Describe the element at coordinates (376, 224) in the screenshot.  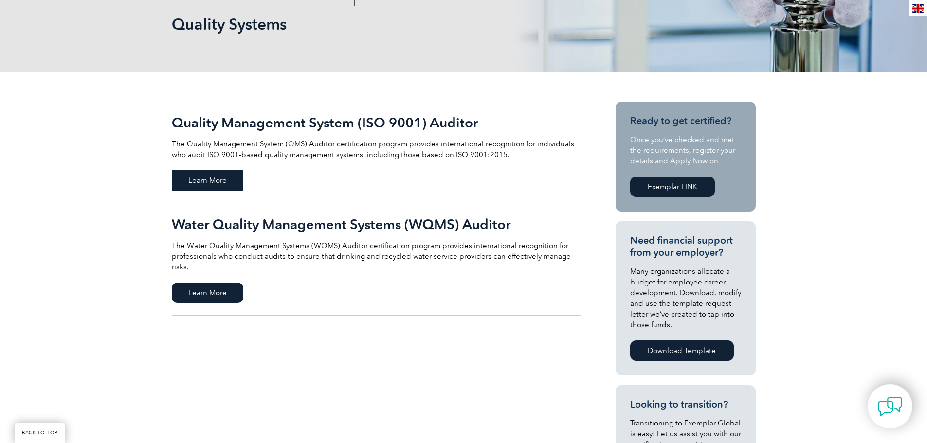
I see `h2: Water Quality Management Systems (WQMS) Auditor` at that location.